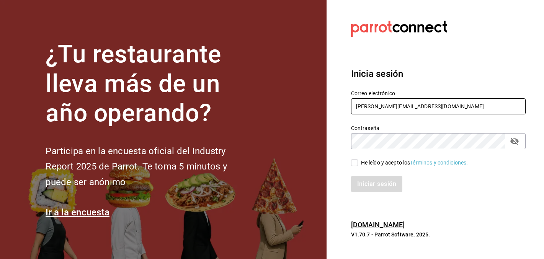 Image resolution: width=544 pixels, height=259 pixels. I want to click on h2: Participa en la encuesta oficial del Industry Report 2025 de Parrot. Te toma 5 minutos y puede se..., so click(149, 167).